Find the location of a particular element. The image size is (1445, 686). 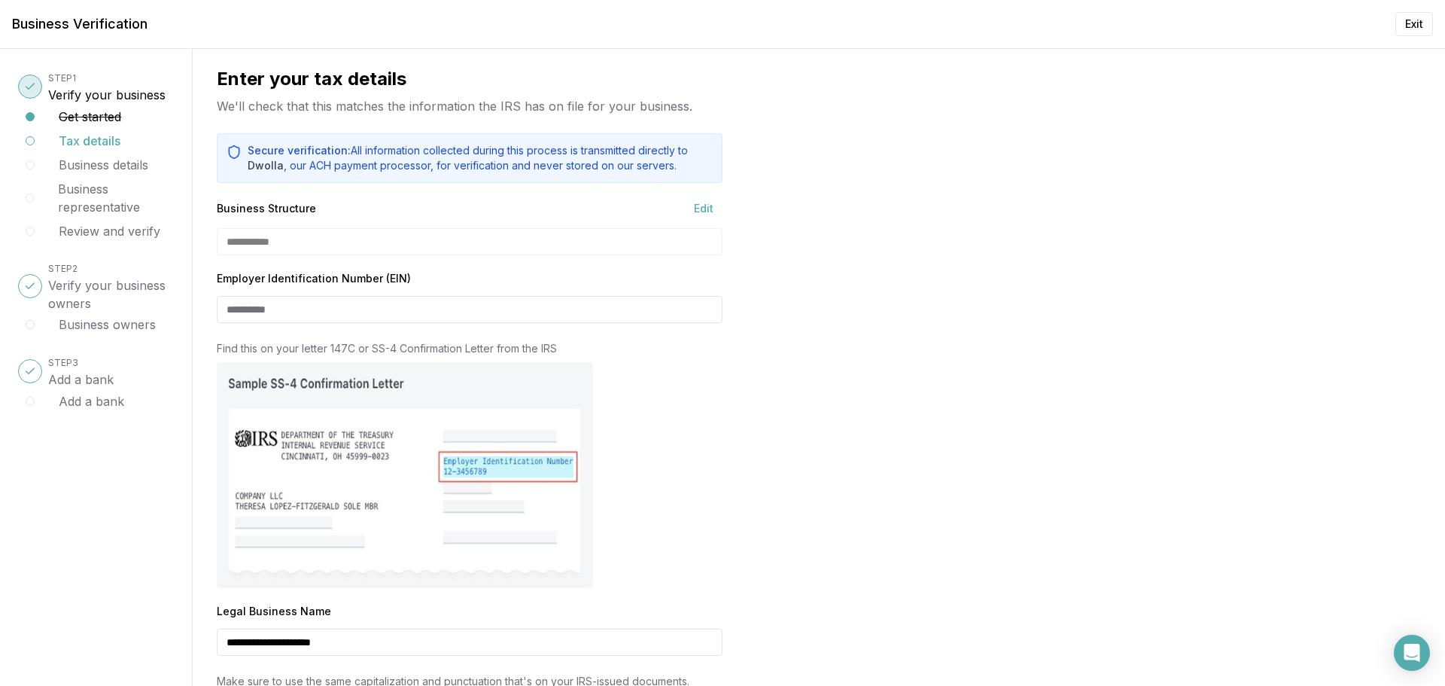

button: Edit is located at coordinates (704, 209).